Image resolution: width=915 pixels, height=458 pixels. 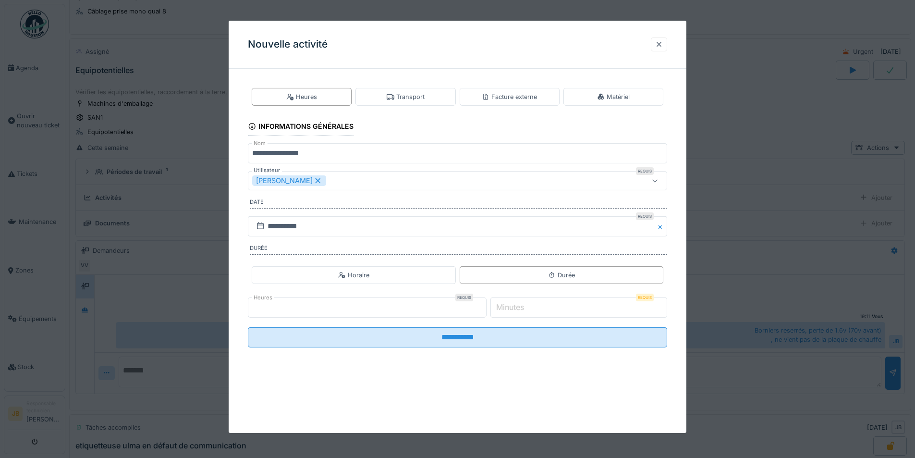 I want to click on button: Close, so click(x=662, y=226).